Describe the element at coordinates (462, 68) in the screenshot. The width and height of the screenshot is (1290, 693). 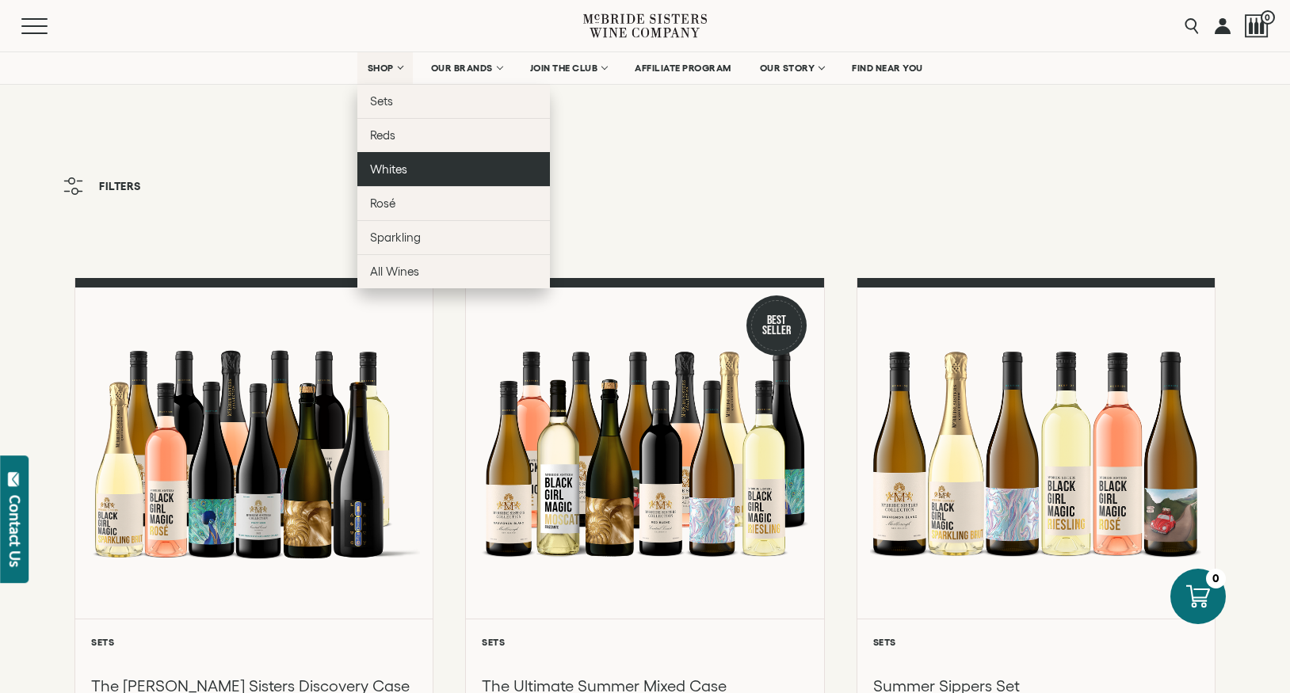
I see `span: OUR BRANDS` at that location.